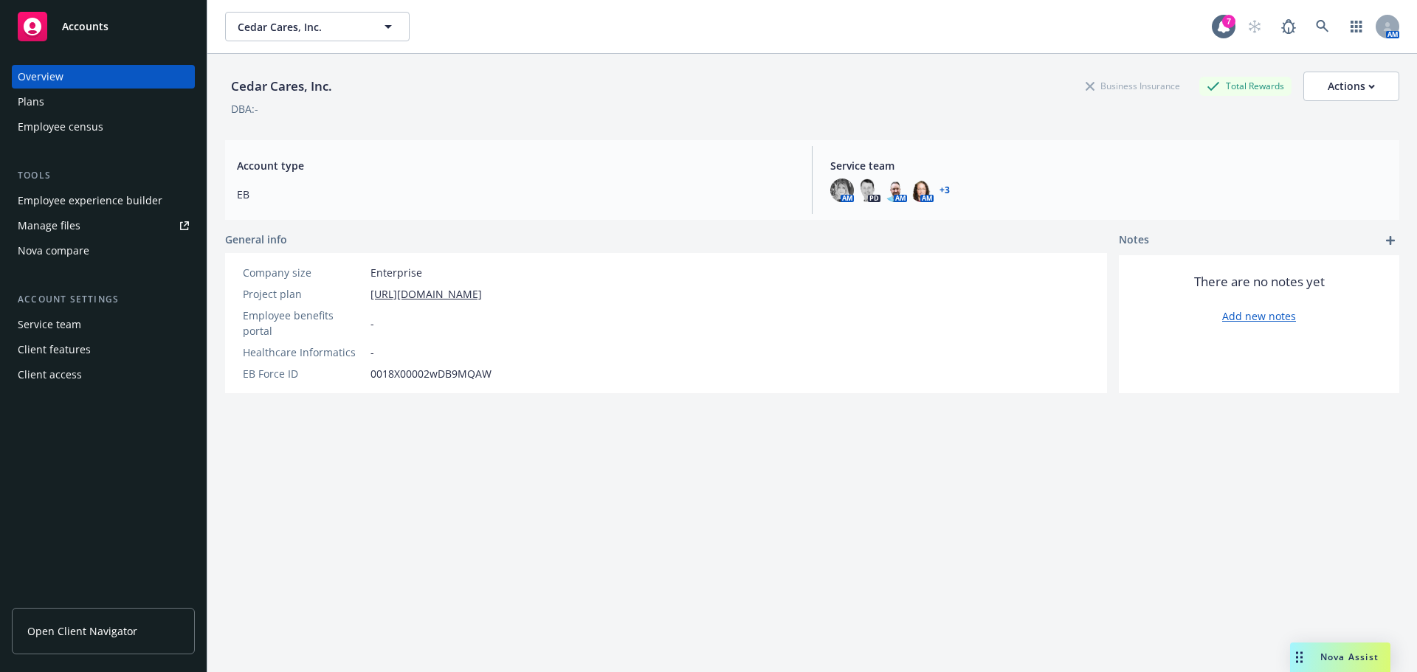  Describe the element at coordinates (1254, 27) in the screenshot. I see `a: Start snowing` at that location.